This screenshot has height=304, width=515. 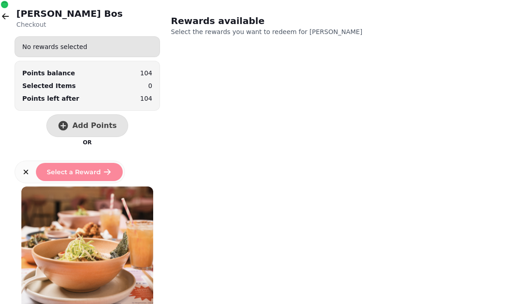 I want to click on span: Select a Reward, so click(x=74, y=172).